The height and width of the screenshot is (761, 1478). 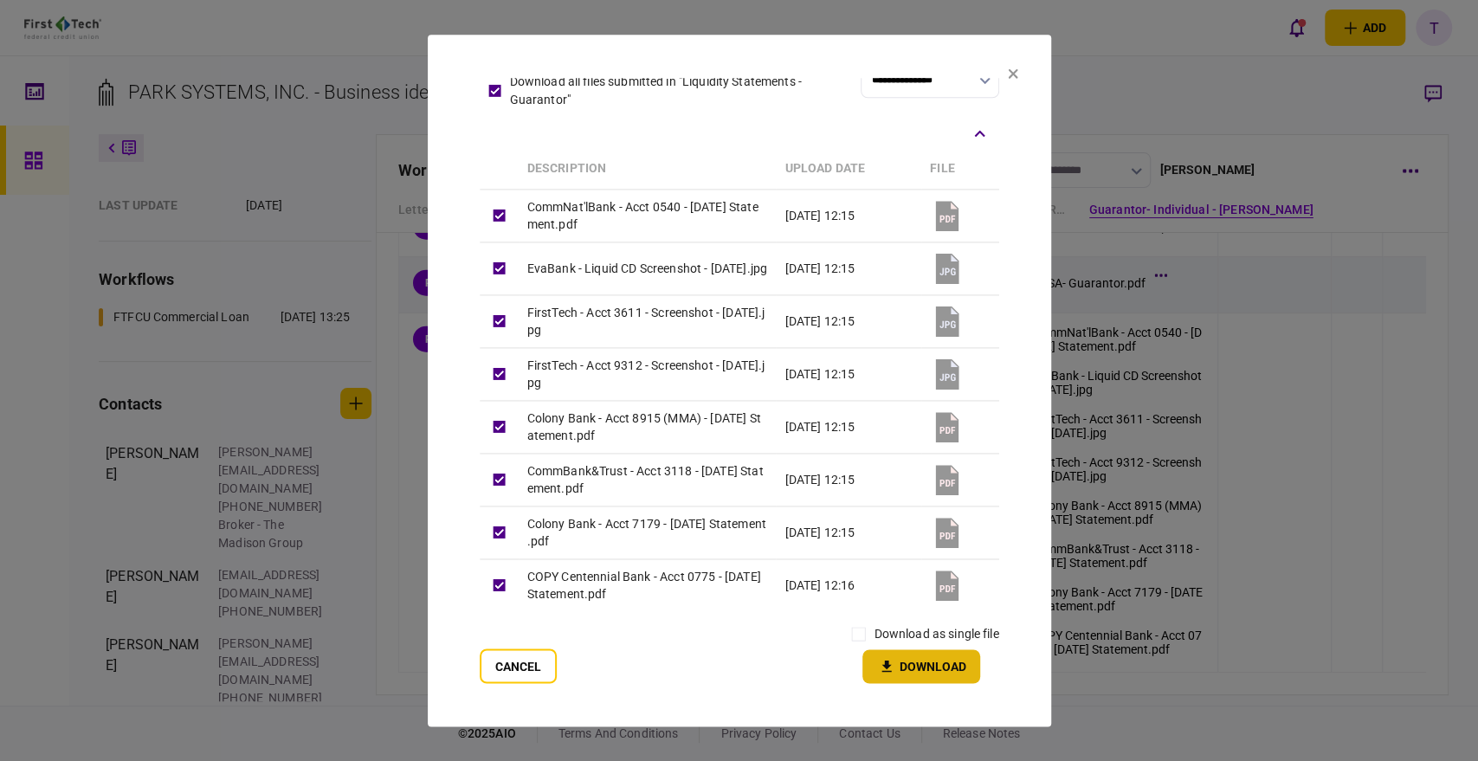 I want to click on th: file, so click(x=959, y=169).